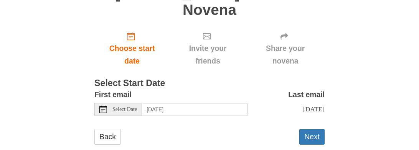  What do you see at coordinates (132, 55) in the screenshot?
I see `span: Choose start date` at bounding box center [132, 55].